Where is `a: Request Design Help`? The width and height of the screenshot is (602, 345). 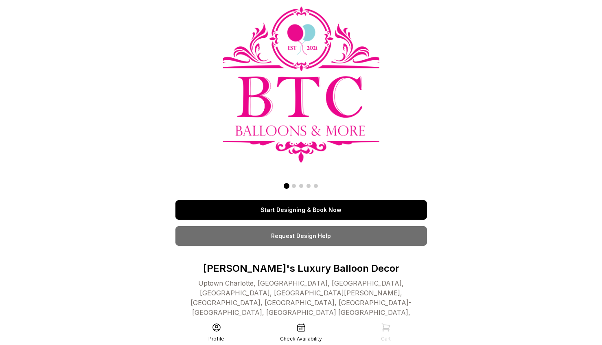
a: Request Design Help is located at coordinates (301, 236).